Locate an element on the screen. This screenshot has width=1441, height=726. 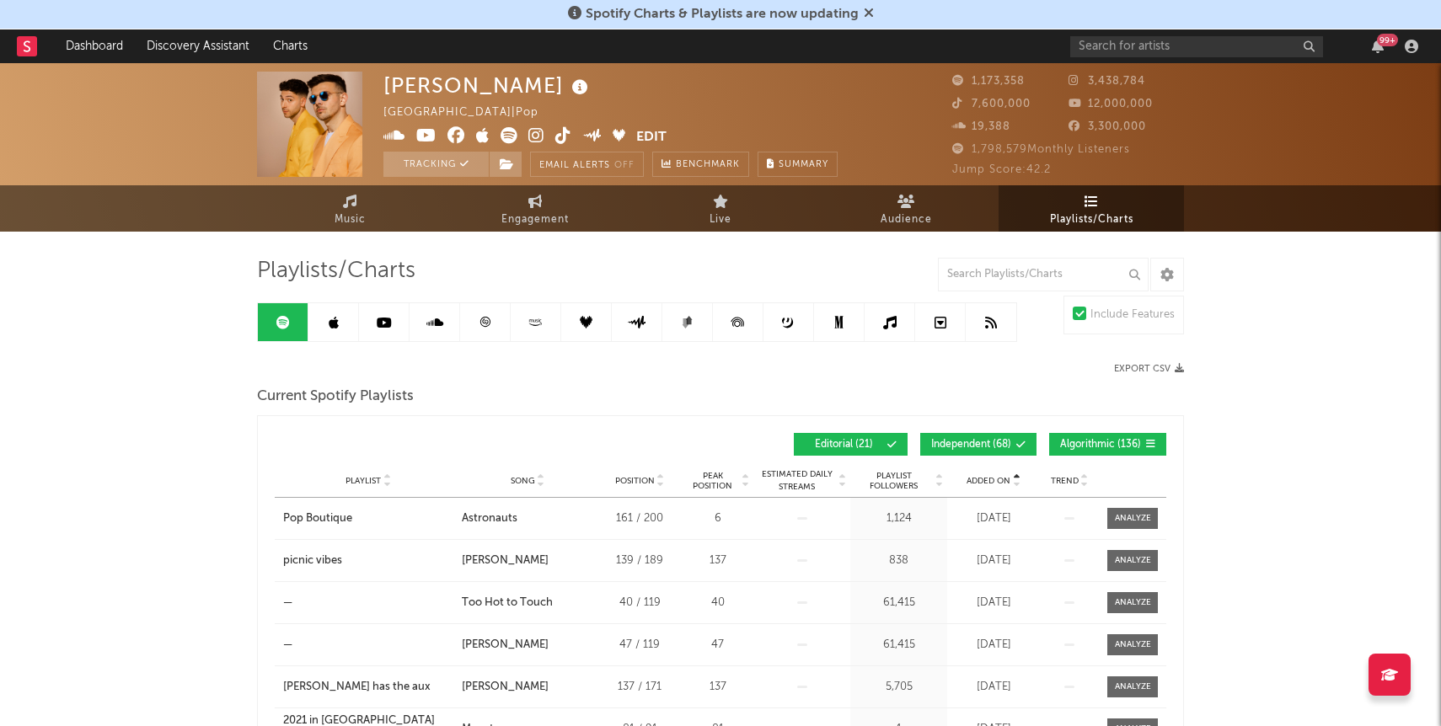
div: 47 / 119 is located at coordinates (639, 645).